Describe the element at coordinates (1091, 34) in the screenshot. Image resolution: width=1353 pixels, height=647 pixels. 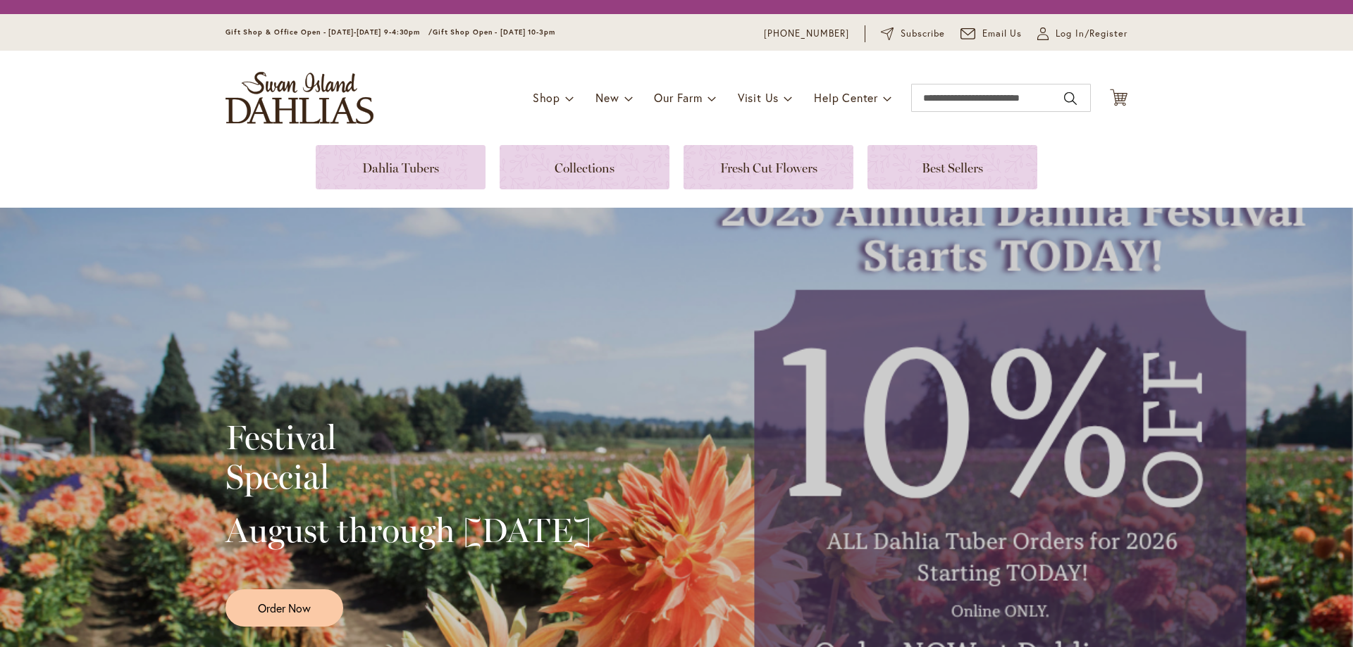
I see `span: Log In/Register` at that location.